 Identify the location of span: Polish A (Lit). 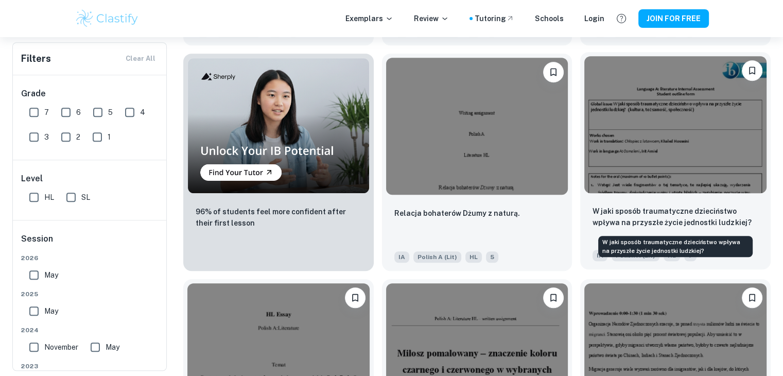
(437, 257).